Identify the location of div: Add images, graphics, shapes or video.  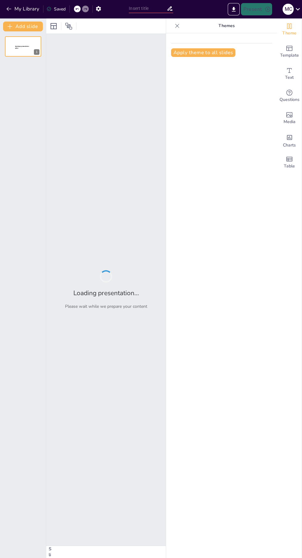
(289, 118).